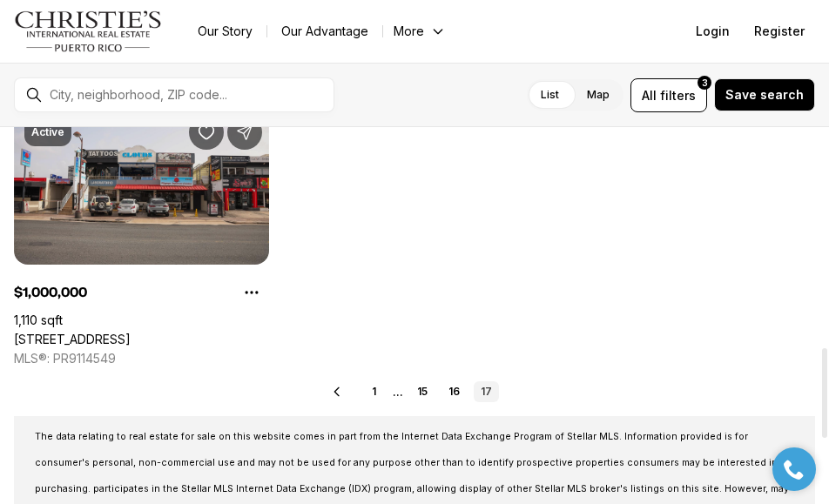 The image size is (829, 504). I want to click on button: Share Property, so click(245, 132).